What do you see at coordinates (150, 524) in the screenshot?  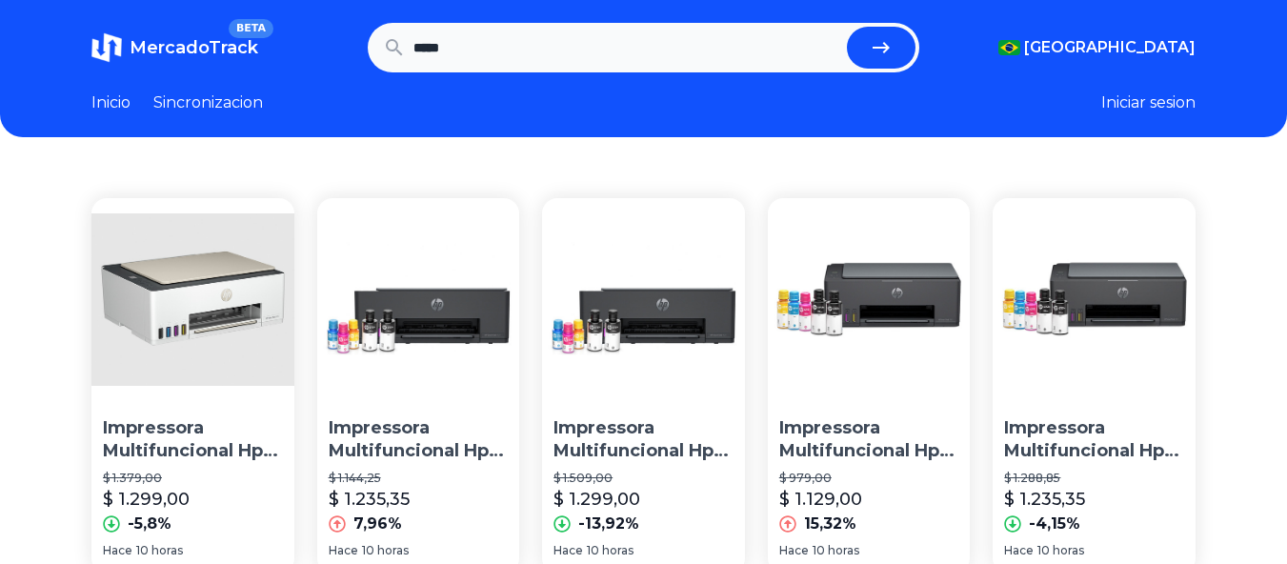 I see `p: -5,8%` at bounding box center [150, 524].